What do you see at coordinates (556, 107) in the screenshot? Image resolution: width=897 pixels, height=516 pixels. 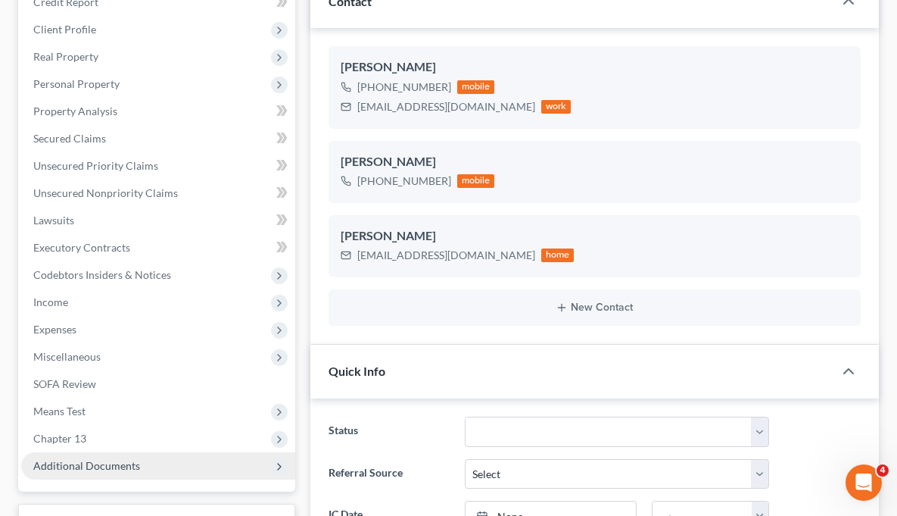 I see `div: work` at bounding box center [556, 107].